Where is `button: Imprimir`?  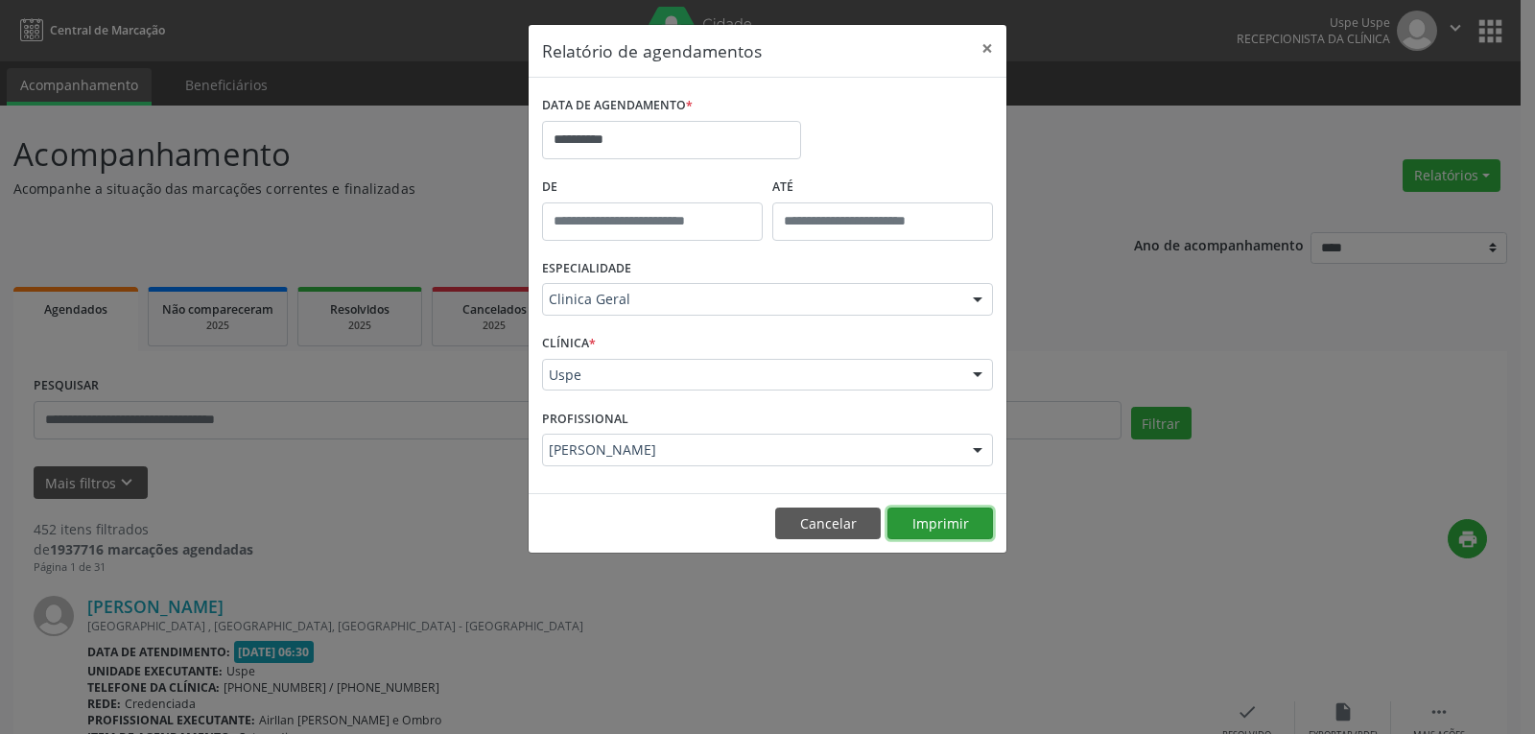 button: Imprimir is located at coordinates (940, 524).